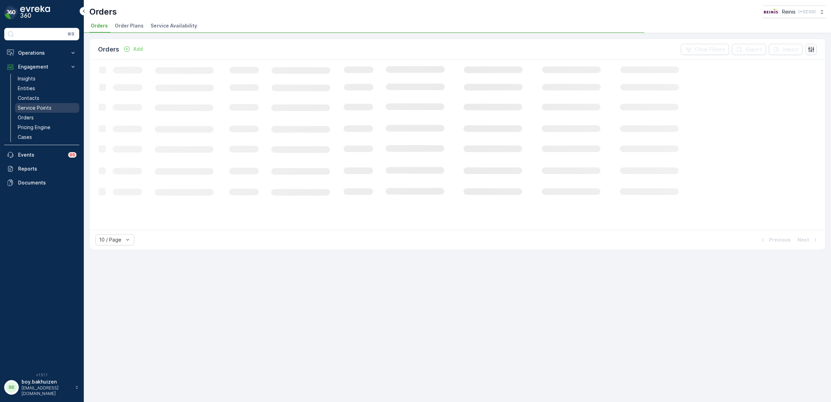 This screenshot has height=402, width=831. Describe the element at coordinates (71, 34) in the screenshot. I see `p: ⌘B` at that location.